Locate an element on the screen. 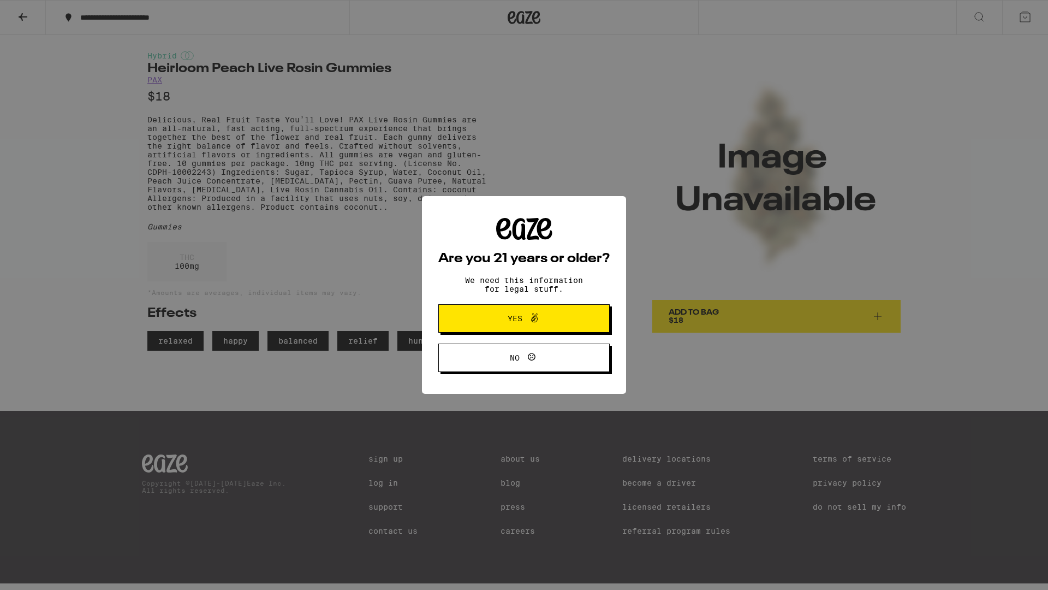 This screenshot has width=1048, height=590. button: Yes is located at coordinates (524, 318).